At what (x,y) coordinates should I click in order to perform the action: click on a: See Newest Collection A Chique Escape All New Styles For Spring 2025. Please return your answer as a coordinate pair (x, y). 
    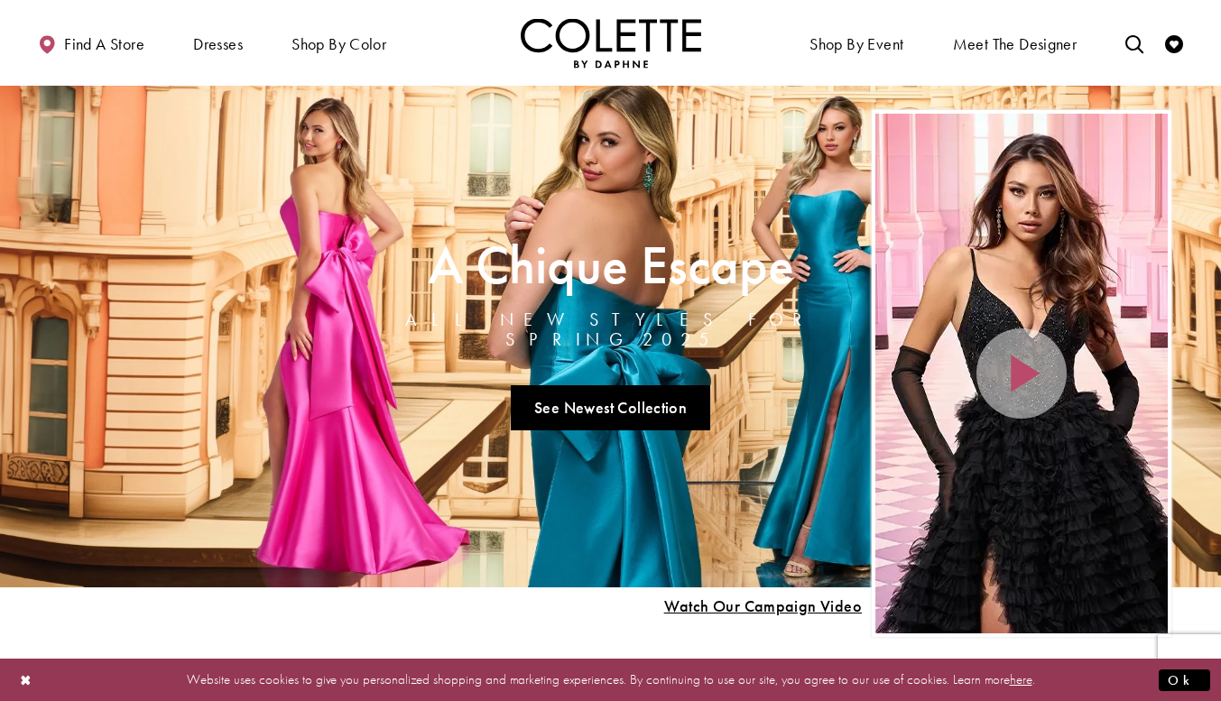
    Looking at the image, I should click on (611, 408).